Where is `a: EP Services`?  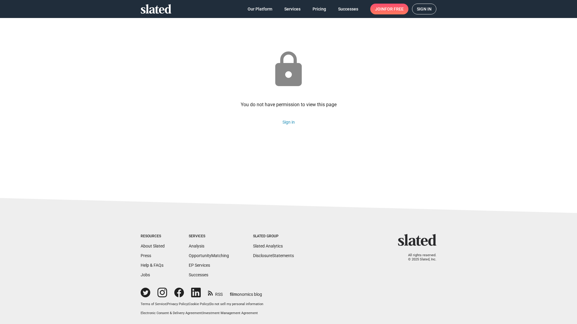
a: EP Services is located at coordinates (199, 265).